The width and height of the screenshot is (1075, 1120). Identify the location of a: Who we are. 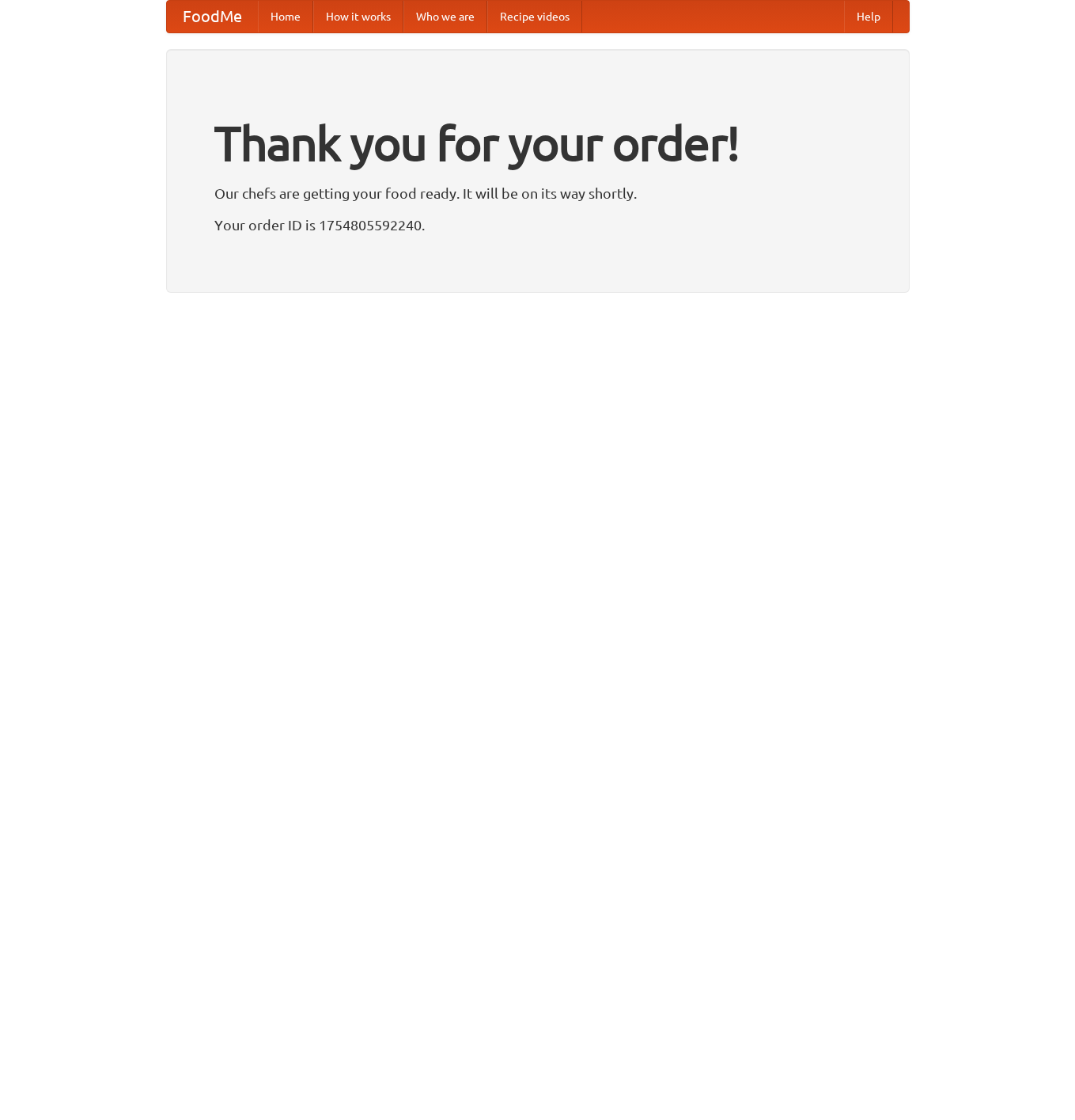
(446, 17).